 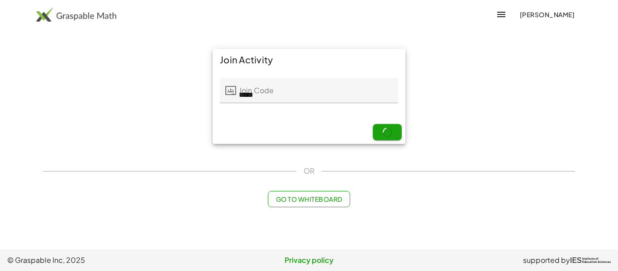 I want to click on a: Privacy policy, so click(x=309, y=260).